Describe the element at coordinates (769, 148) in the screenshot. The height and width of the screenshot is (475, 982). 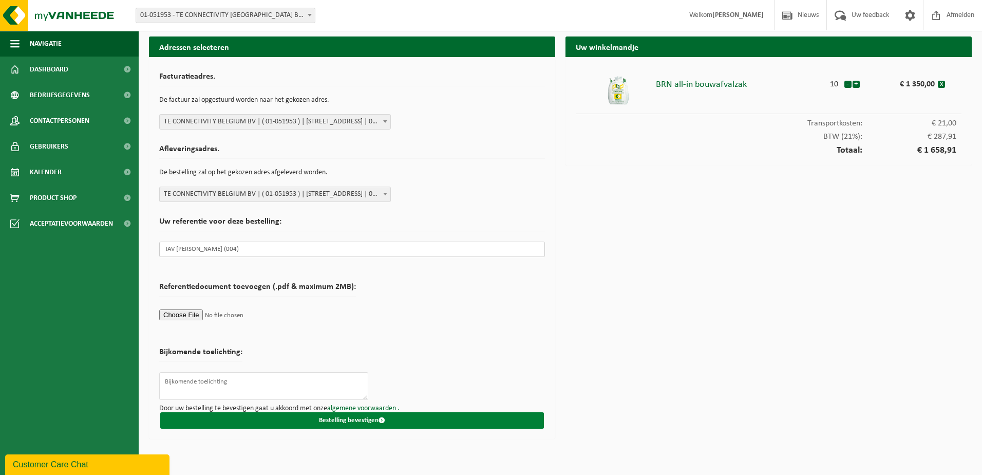
I see `div: Totaal:` at that location.